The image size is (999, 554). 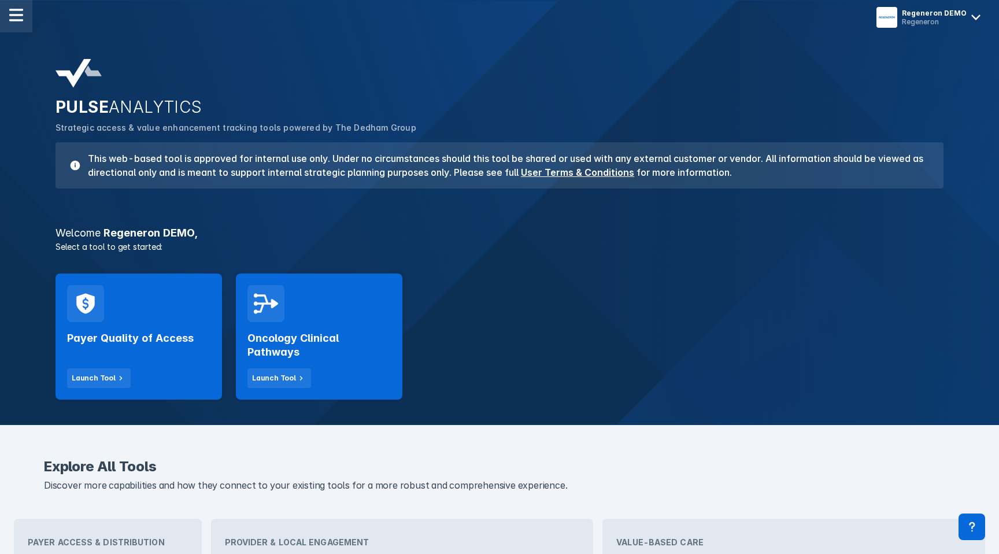 I want to click on div: Contact Support, so click(x=971, y=526).